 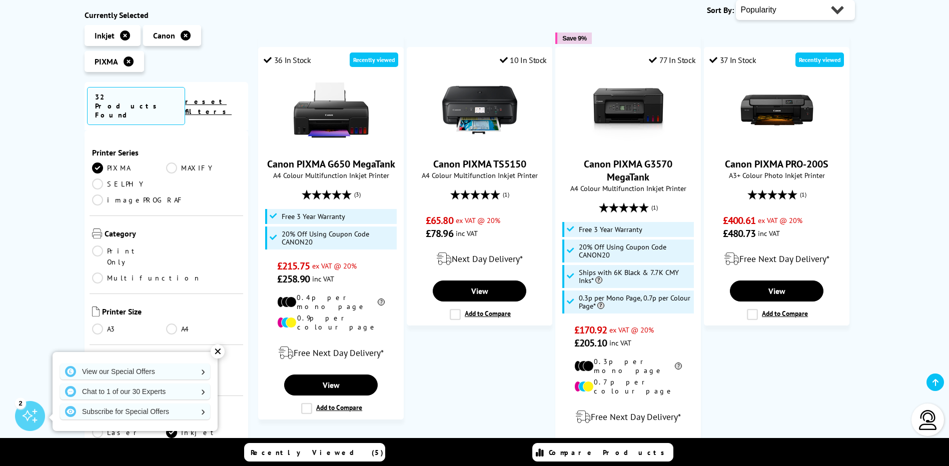 What do you see at coordinates (96, 312) in the screenshot?
I see `img: Printer Size` at bounding box center [96, 312].